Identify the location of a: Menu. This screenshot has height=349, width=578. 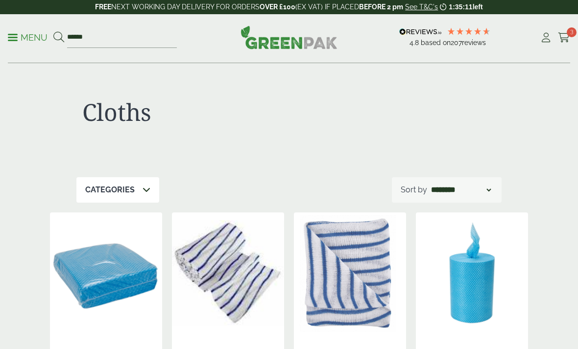
(27, 37).